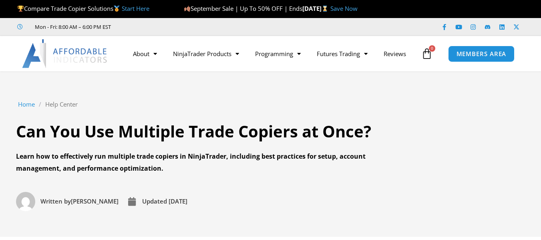 The width and height of the screenshot is (541, 240). I want to click on a: Futures Trading, so click(342, 54).